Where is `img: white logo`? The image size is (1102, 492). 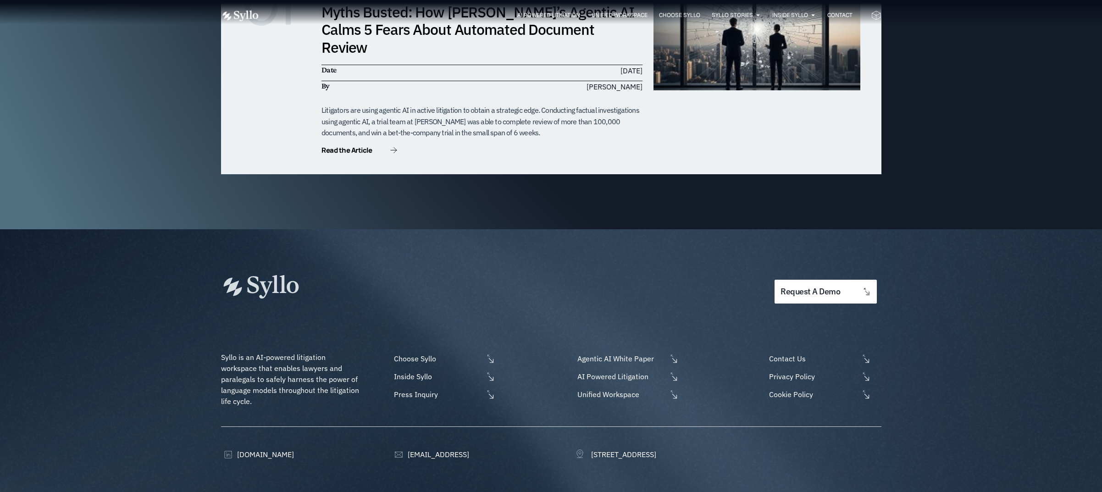
img: white logo is located at coordinates (240, 16).